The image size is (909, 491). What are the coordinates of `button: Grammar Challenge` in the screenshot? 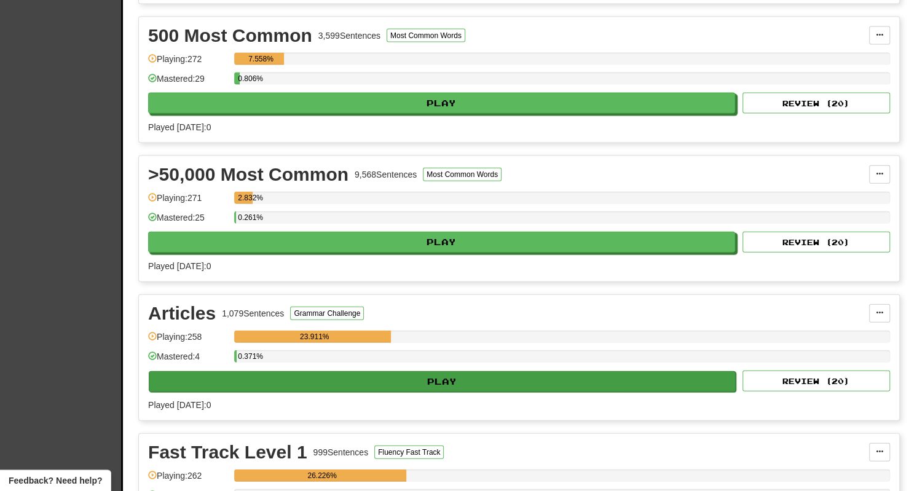 It's located at (327, 314).